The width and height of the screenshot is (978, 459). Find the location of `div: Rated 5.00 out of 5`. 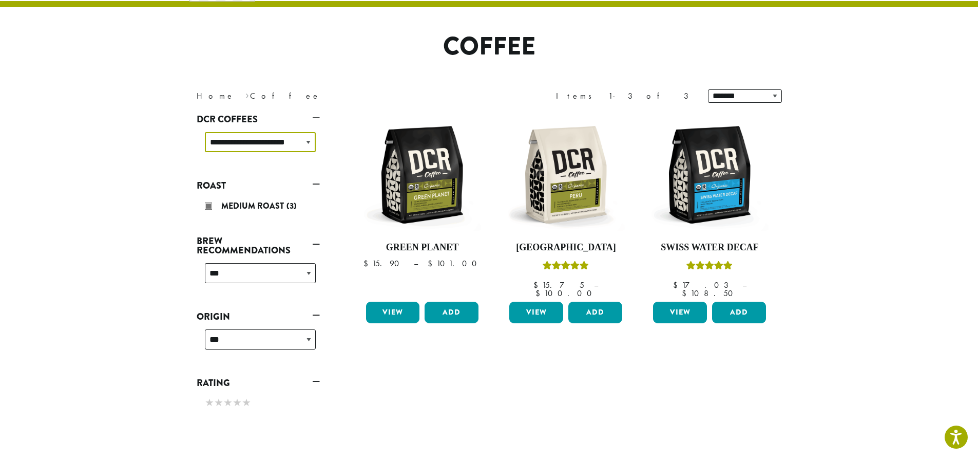

div: Rated 5.00 out of 5 is located at coordinates (710, 267).